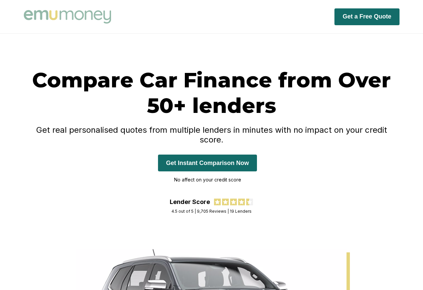 The image size is (423, 290). What do you see at coordinates (367, 17) in the screenshot?
I see `button: Get a Free Quote` at bounding box center [367, 17].